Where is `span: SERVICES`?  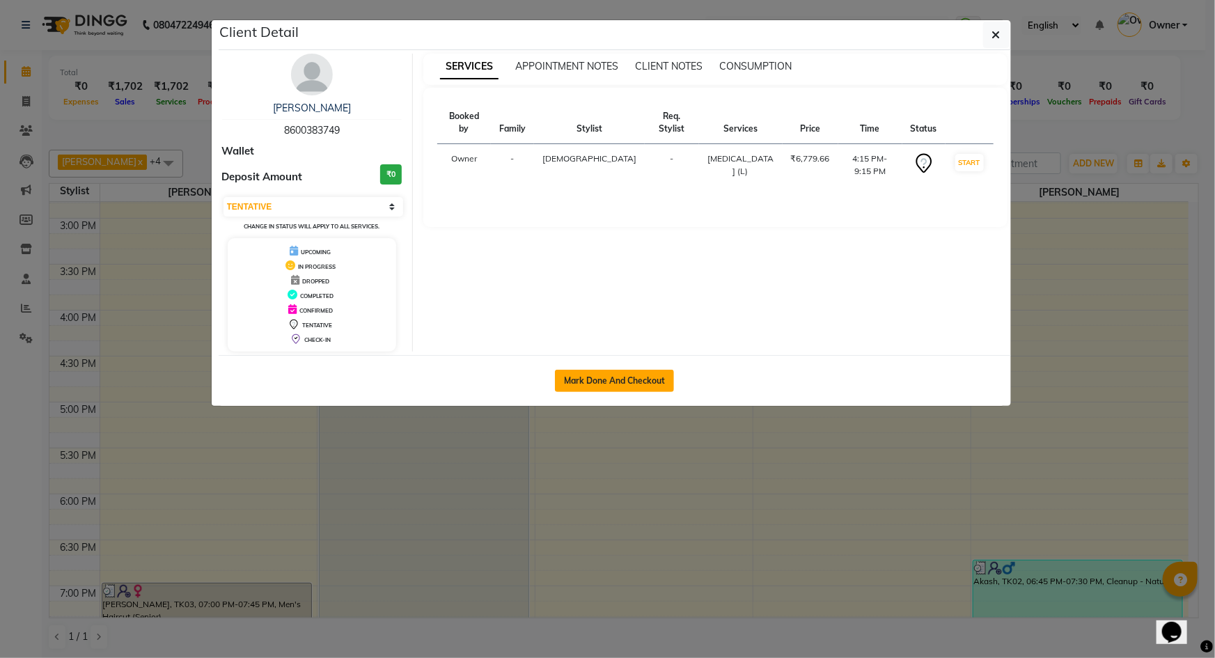
span: SERVICES is located at coordinates (469, 67).